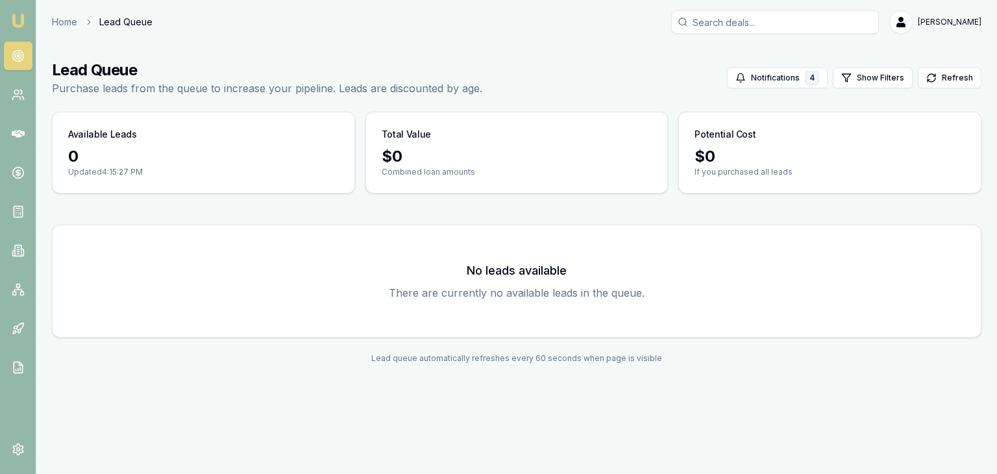 The height and width of the screenshot is (474, 997). Describe the element at coordinates (517, 358) in the screenshot. I see `div: Lead queue automatically refreshes every 60 seconds when page is visible` at that location.